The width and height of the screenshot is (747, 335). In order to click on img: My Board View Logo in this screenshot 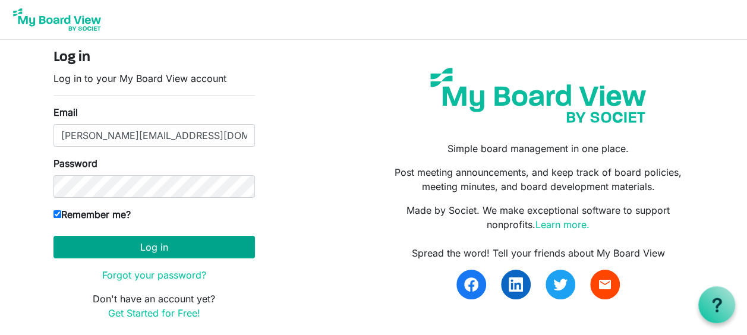, I will do `click(57, 20)`.